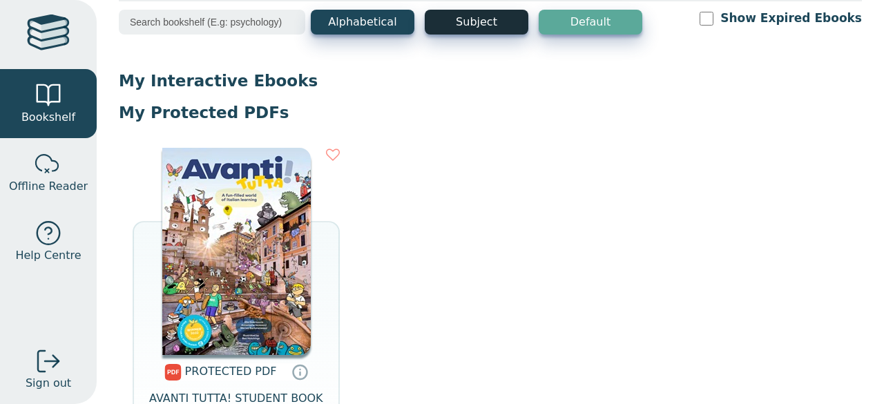 The image size is (884, 404). What do you see at coordinates (231, 371) in the screenshot?
I see `span: PROTECTED PDF` at bounding box center [231, 371].